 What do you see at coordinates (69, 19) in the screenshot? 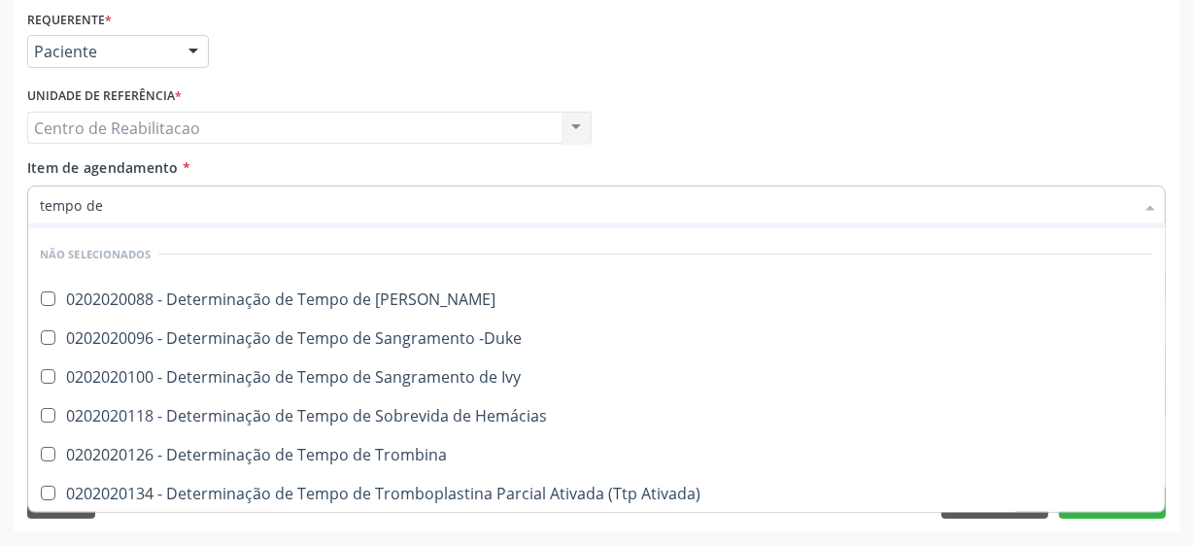
I see `label: Requerente` at bounding box center [69, 19].